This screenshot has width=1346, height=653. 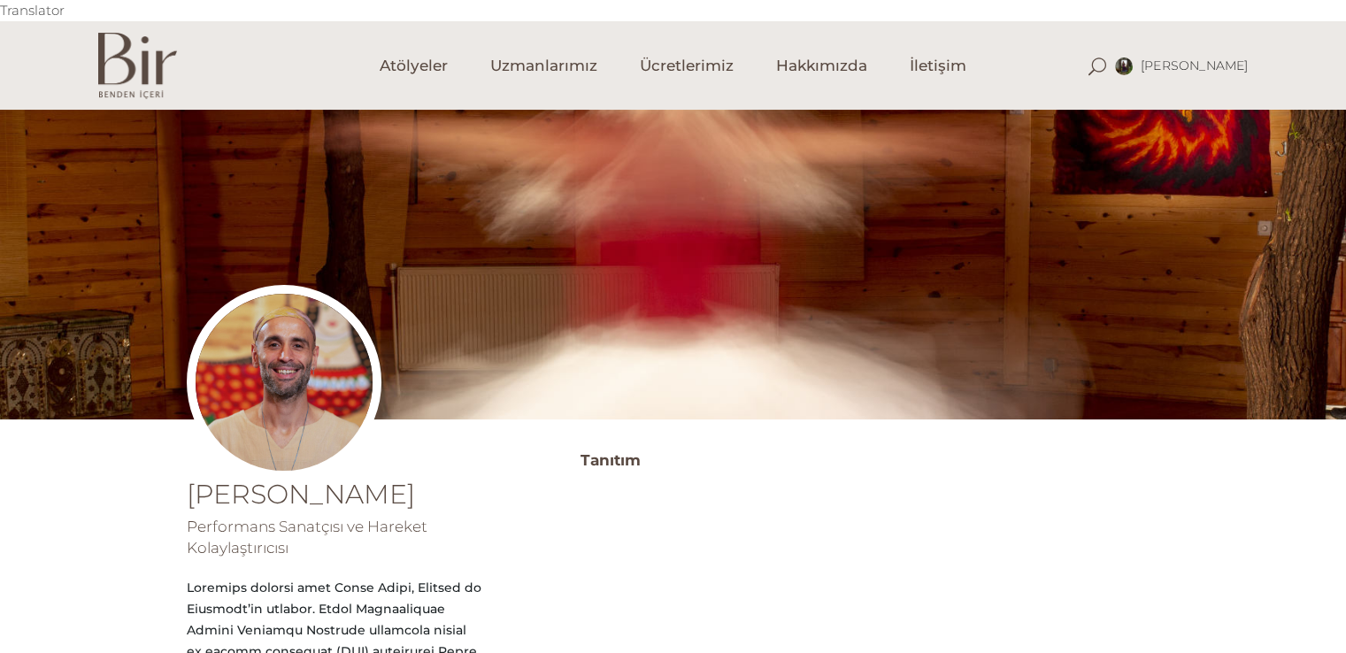 I want to click on a: İletişim, so click(x=938, y=65).